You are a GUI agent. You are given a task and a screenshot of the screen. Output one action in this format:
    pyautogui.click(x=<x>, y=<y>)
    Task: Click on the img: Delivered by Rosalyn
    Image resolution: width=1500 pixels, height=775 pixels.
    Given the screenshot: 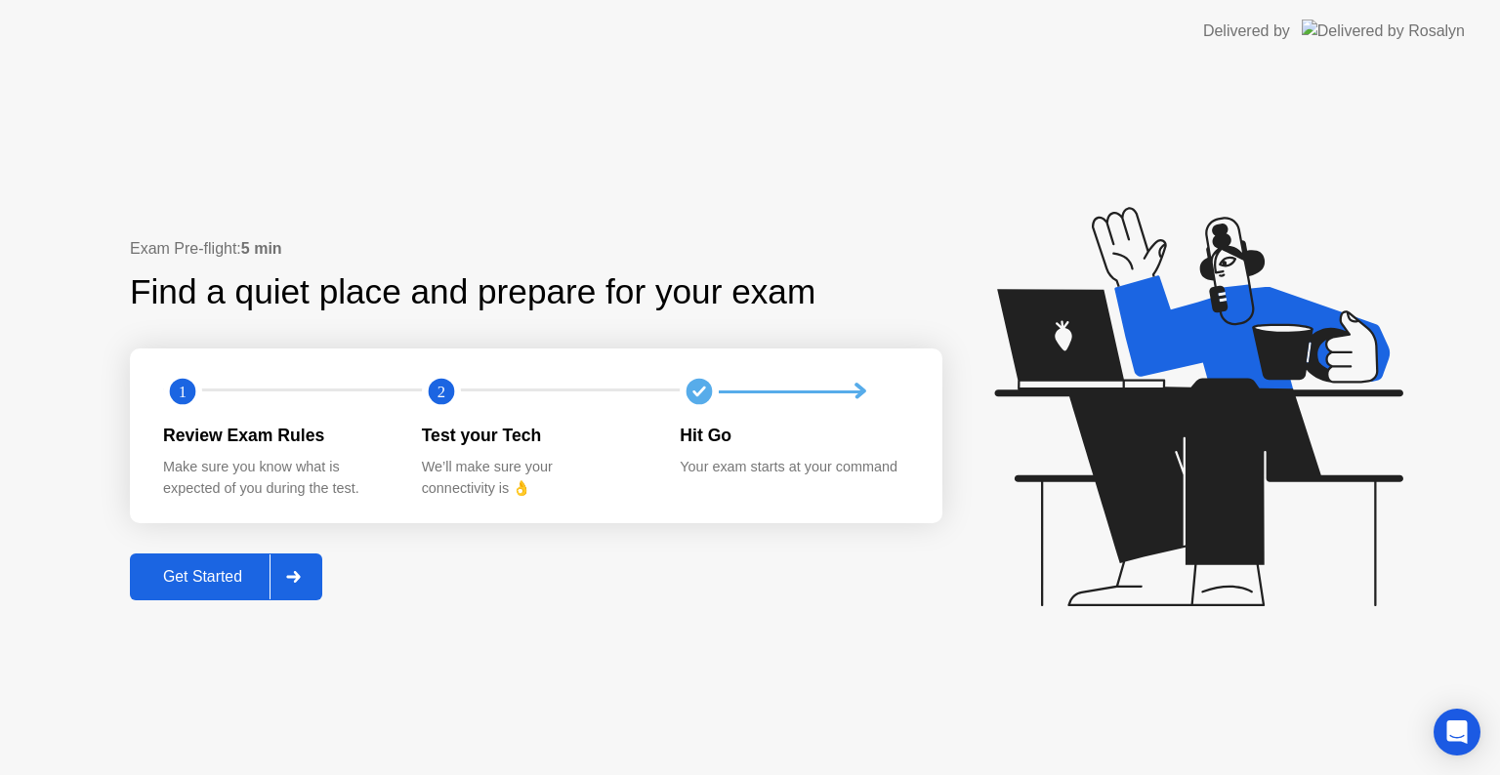 What is the action you would take?
    pyautogui.click(x=1382, y=30)
    